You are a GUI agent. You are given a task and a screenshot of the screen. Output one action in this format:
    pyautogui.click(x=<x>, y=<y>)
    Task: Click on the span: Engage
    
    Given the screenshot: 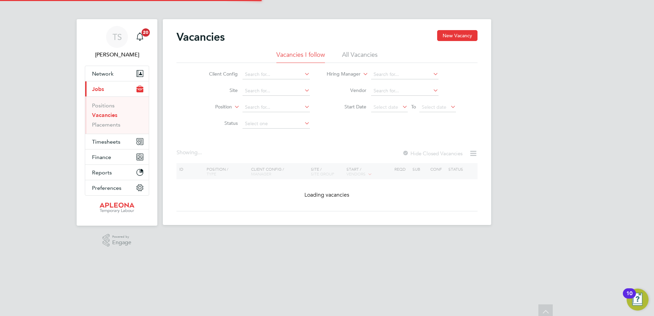 What is the action you would take?
    pyautogui.click(x=122, y=242)
    